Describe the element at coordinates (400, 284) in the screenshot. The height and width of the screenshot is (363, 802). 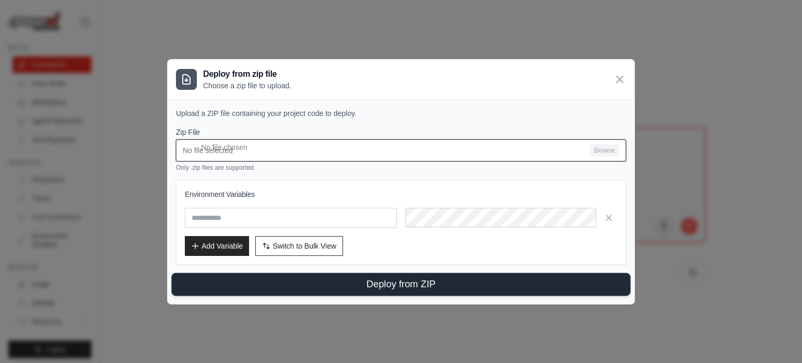
I see `button: Deploy from ZIP` at that location.